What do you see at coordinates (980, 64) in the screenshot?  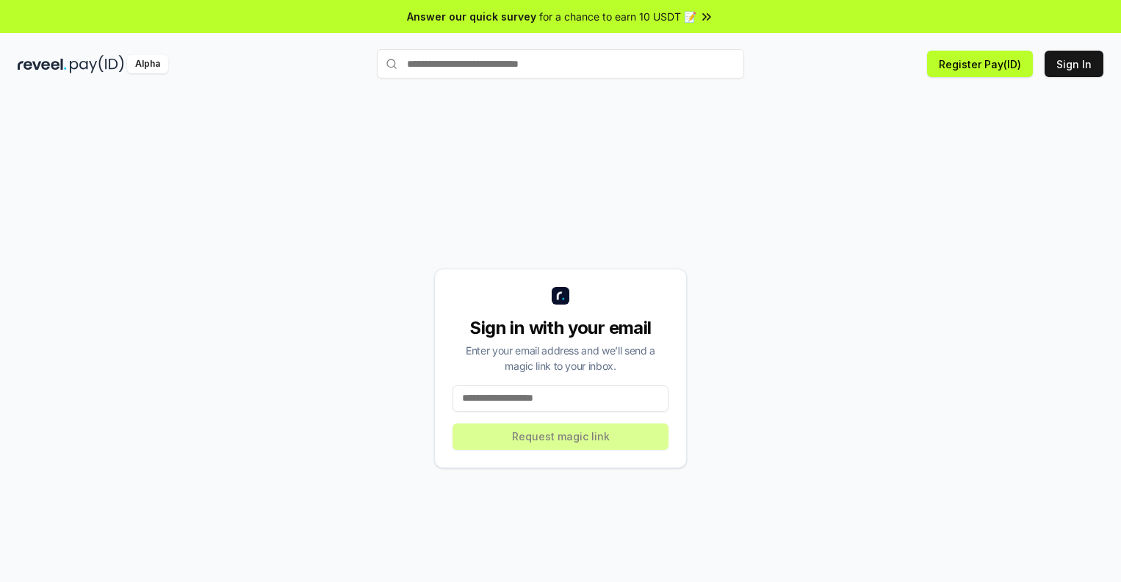 I see `button: Register Pay(ID)` at bounding box center [980, 64].